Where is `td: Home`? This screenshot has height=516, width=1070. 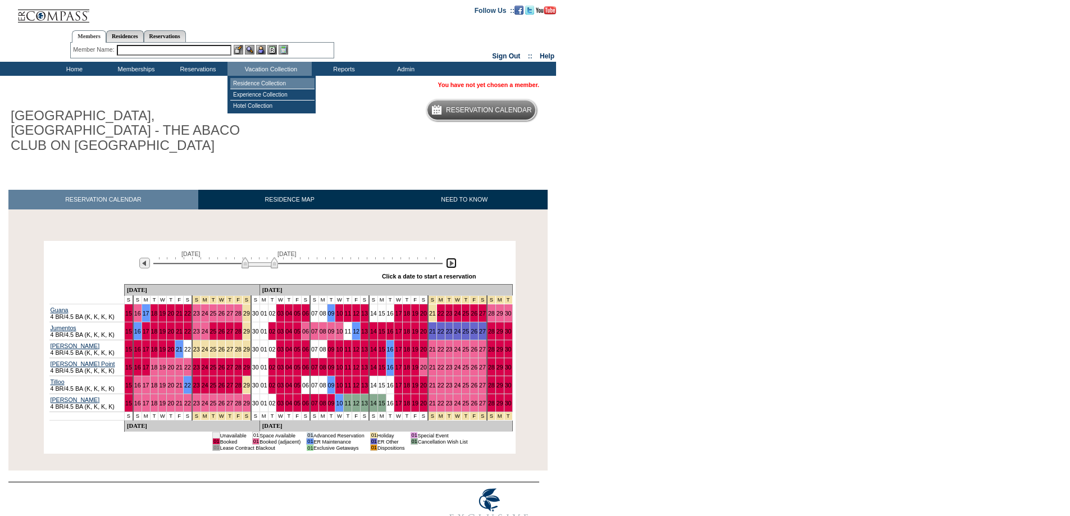 td: Home is located at coordinates (73, 69).